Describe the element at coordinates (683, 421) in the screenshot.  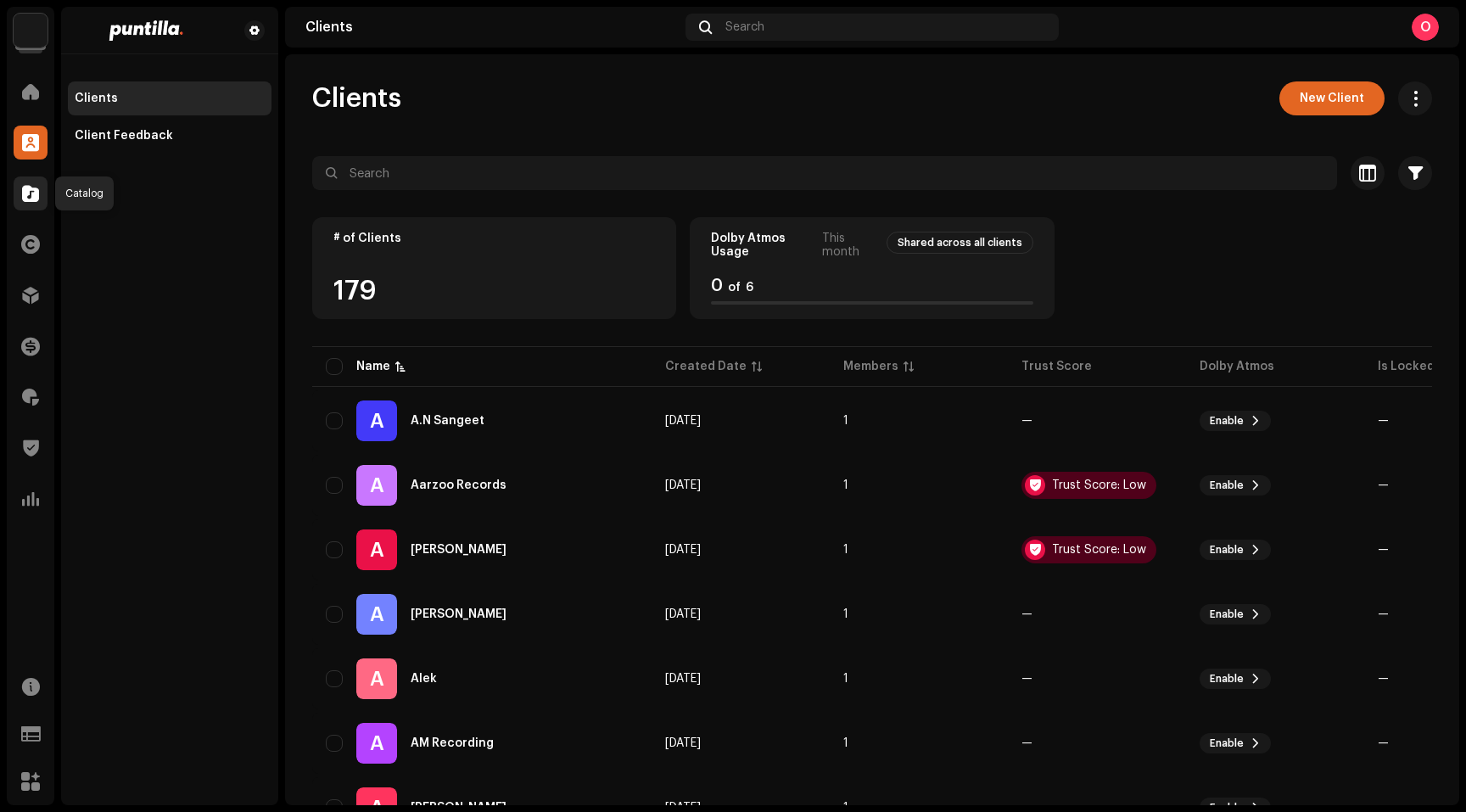
I see `span: Jan 30, 2023` at that location.